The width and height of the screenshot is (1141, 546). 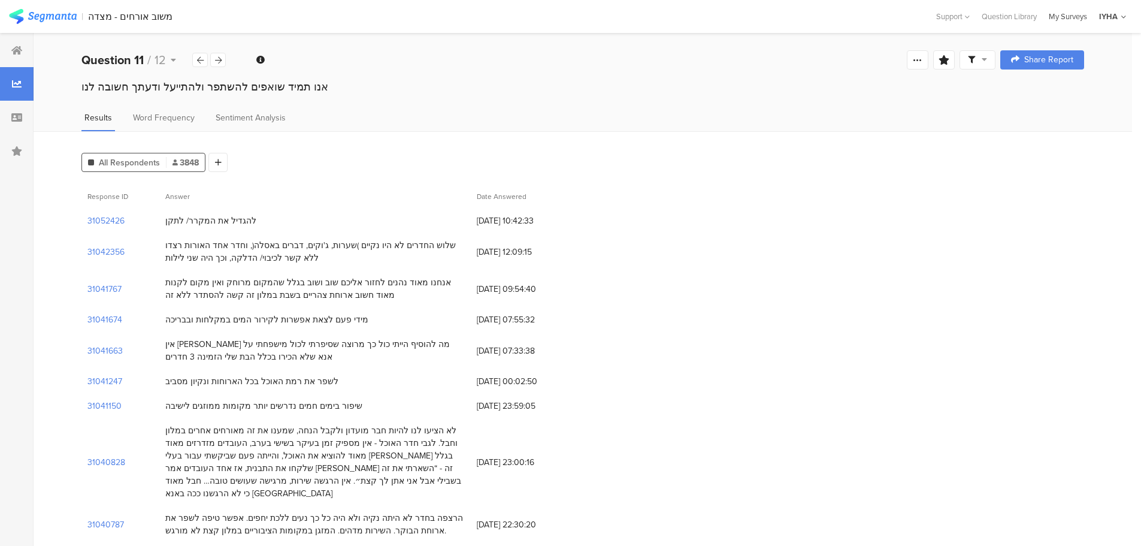 I want to click on div: שלוש החדרים לא היו נקיים )שערות, ג'וקים, דברים באסלה(, וחדר אחד האורות רצדו ללא קשר לכיבוי/ הדלקה..., so click(x=315, y=252).